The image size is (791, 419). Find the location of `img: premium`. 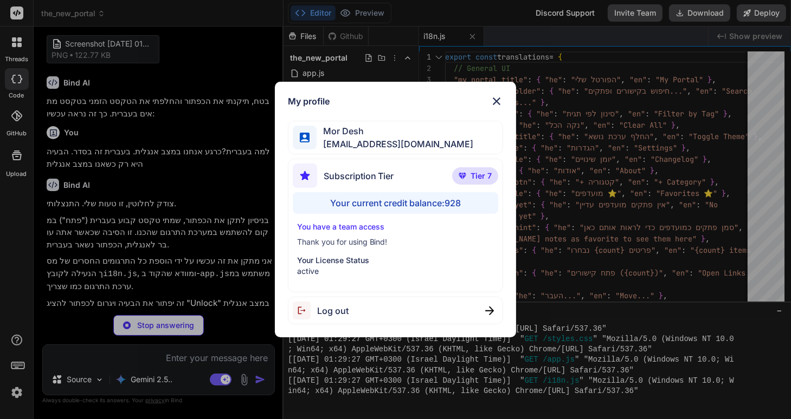

img: premium is located at coordinates (462, 176).